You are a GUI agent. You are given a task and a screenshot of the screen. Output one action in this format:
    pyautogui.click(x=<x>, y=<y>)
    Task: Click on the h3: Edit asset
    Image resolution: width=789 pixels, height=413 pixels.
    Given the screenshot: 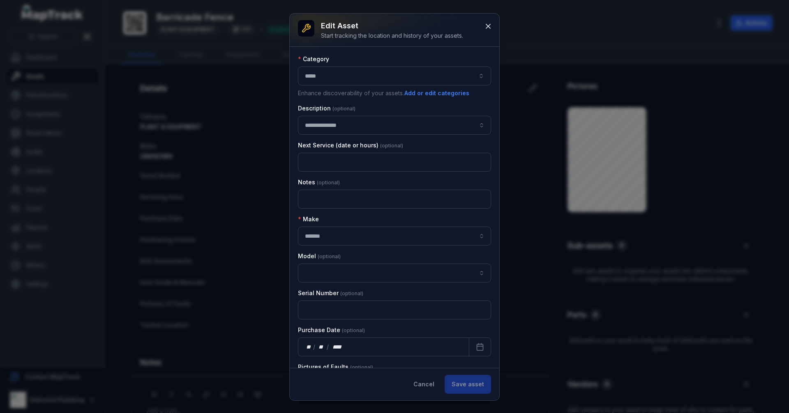 What is the action you would take?
    pyautogui.click(x=392, y=26)
    